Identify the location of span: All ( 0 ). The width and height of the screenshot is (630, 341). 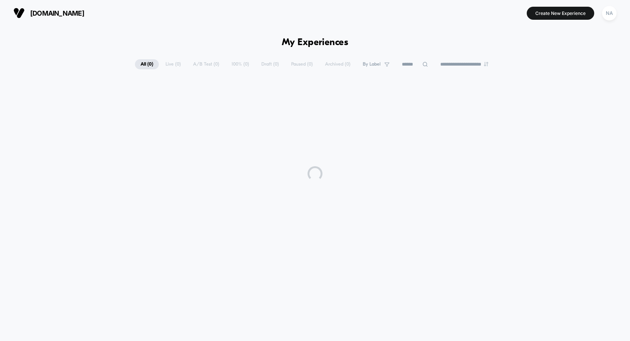
(147, 64).